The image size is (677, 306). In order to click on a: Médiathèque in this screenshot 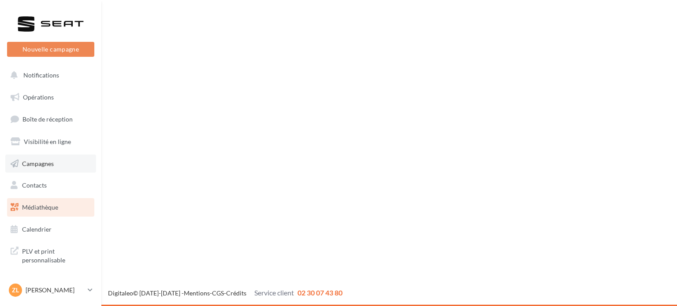, I will do `click(51, 208)`.